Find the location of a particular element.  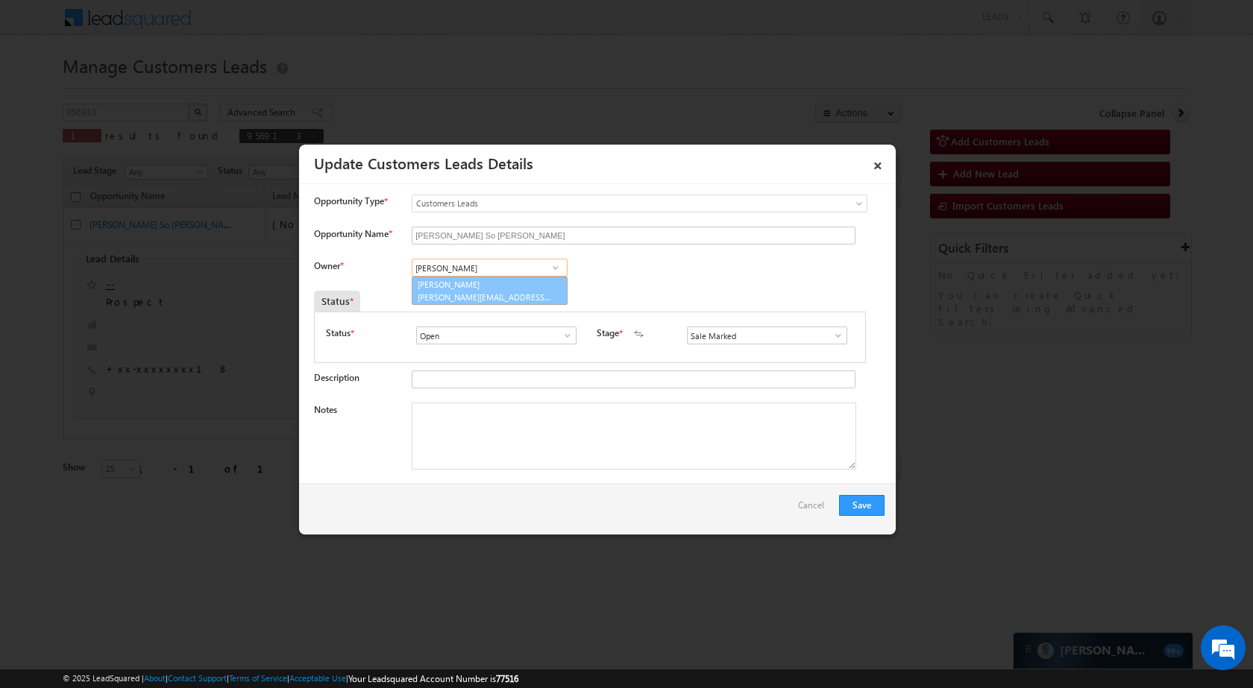

div: Status is located at coordinates (337, 301).